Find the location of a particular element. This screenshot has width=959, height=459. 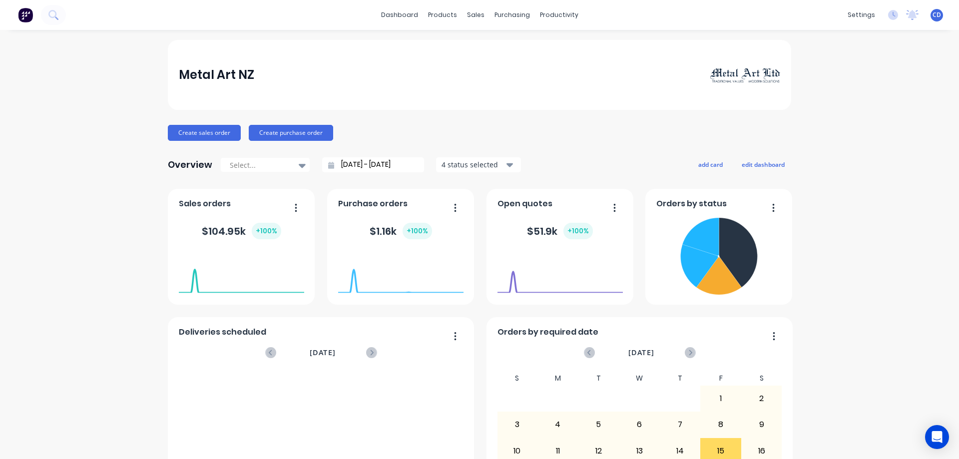

button: 4 status selected is located at coordinates (478, 165).